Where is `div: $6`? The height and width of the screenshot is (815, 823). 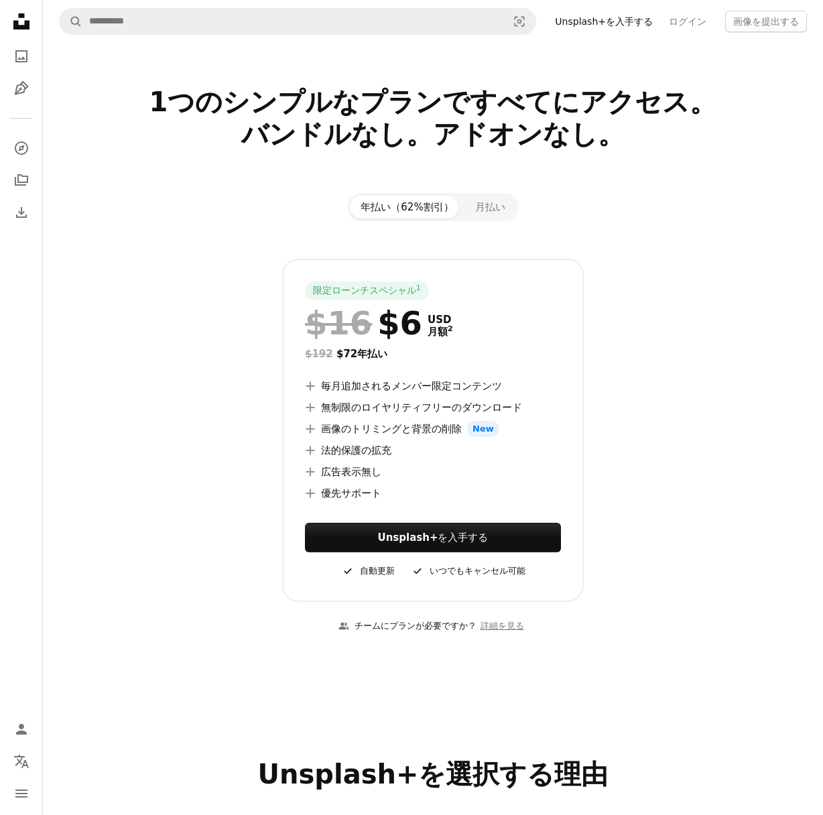
div: $6 is located at coordinates (363, 323).